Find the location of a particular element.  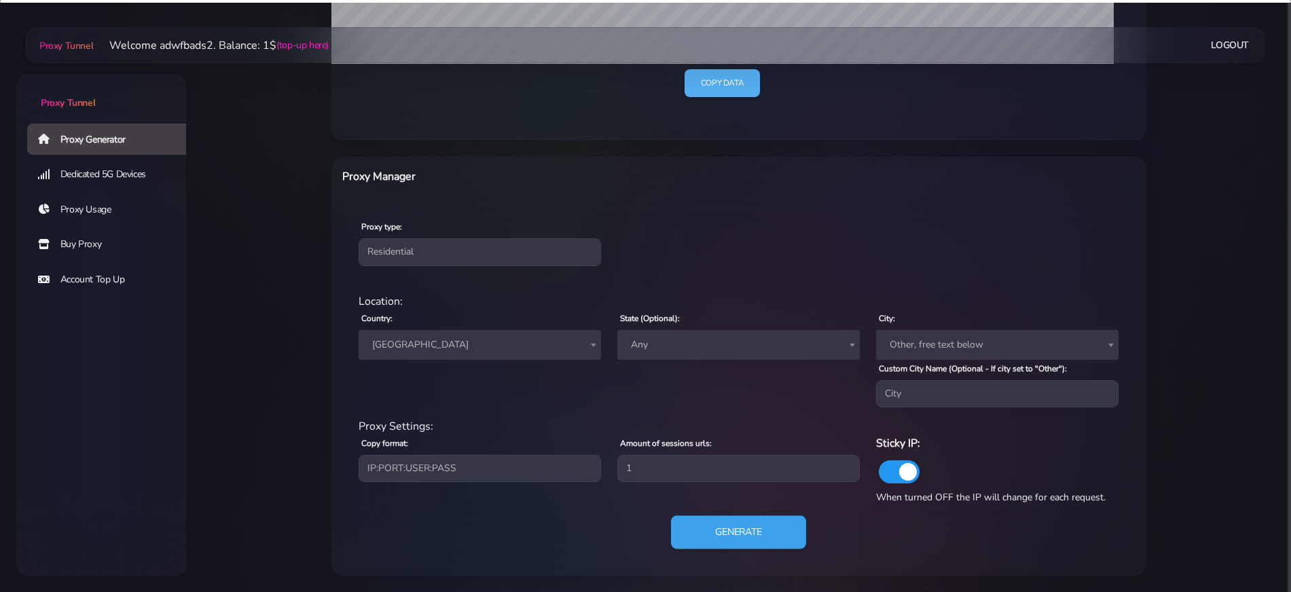

label: Proxy type: is located at coordinates (382, 227).